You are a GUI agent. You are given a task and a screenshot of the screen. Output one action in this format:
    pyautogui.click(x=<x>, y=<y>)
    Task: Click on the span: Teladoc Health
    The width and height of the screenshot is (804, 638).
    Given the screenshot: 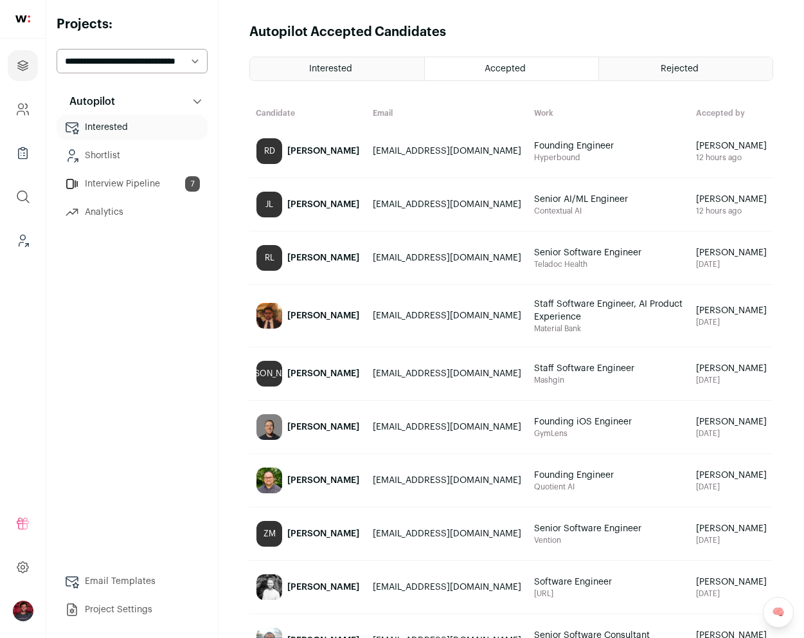 What is the action you would take?
    pyautogui.click(x=609, y=264)
    